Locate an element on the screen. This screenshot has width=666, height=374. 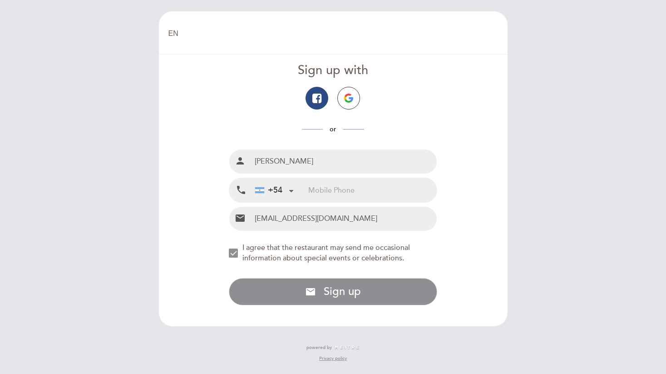
div: Sign up with is located at coordinates (333, 70).